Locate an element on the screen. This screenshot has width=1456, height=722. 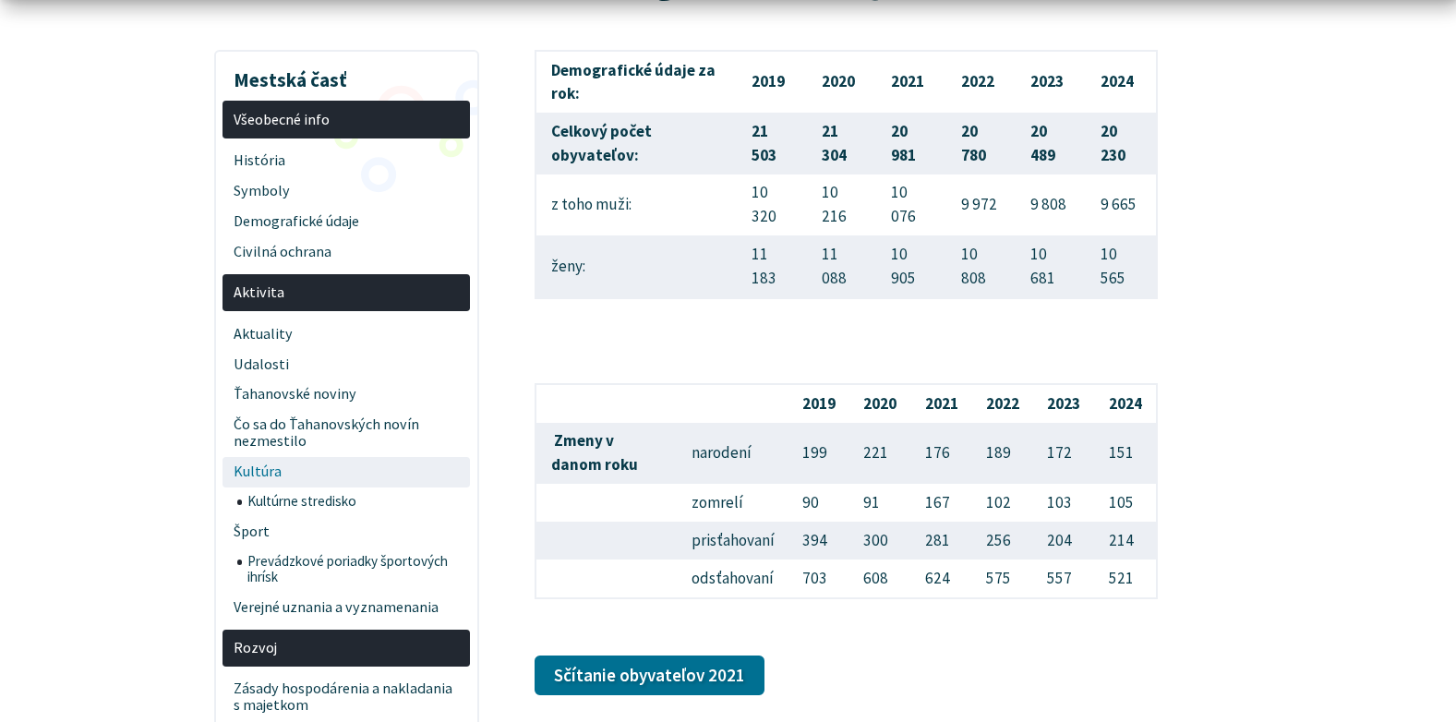
td: 608 is located at coordinates (880, 579).